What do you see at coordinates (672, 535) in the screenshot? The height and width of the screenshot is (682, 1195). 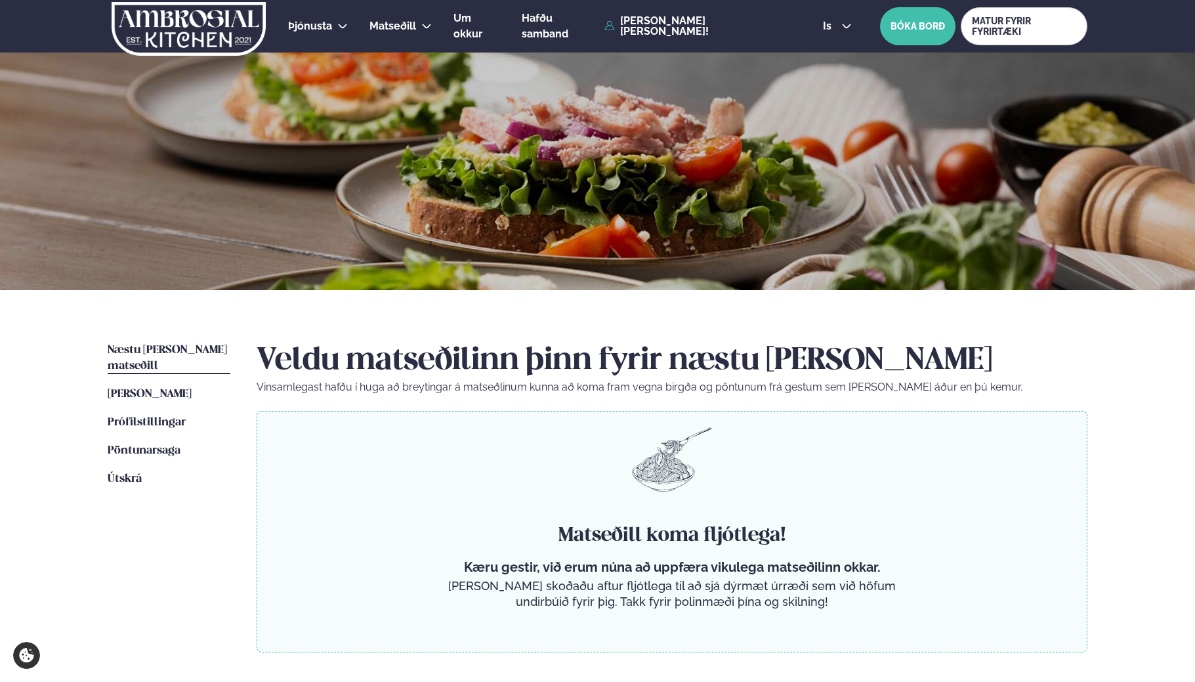 I see `h4: Matseðill koma fljótlega!` at bounding box center [672, 535].